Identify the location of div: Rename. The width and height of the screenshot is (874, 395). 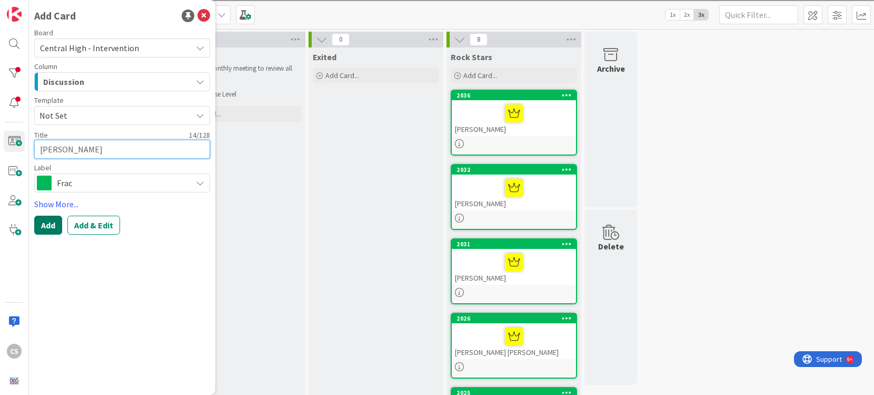
(437, 86).